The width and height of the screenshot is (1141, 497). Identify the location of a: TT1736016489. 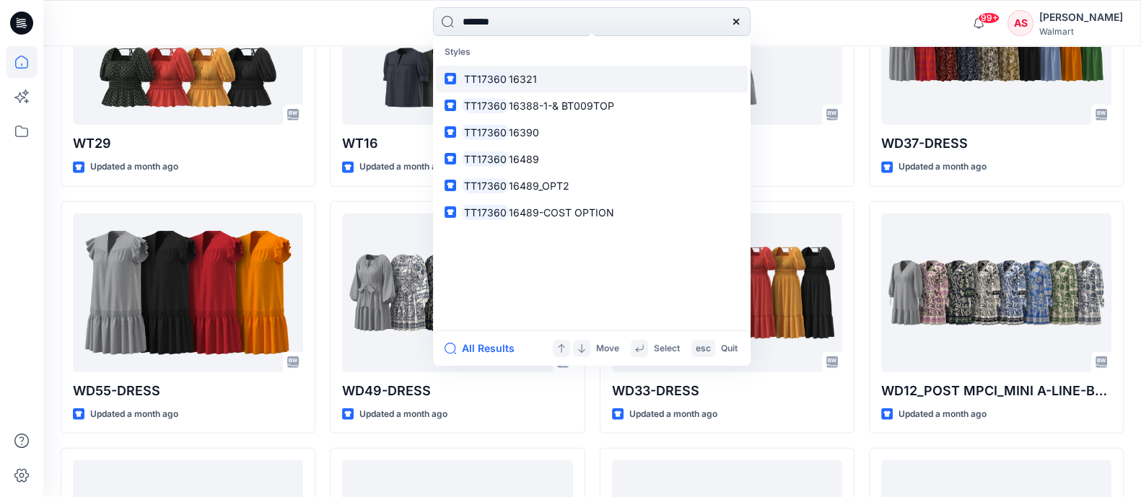
(592, 159).